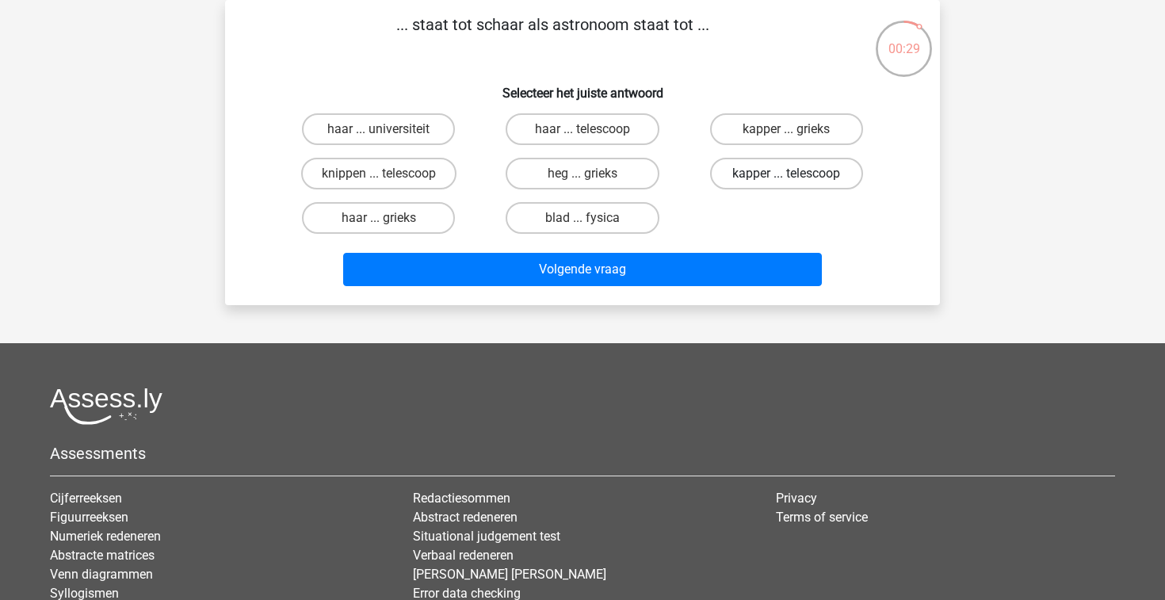  I want to click on label: haar ... grieks, so click(378, 218).